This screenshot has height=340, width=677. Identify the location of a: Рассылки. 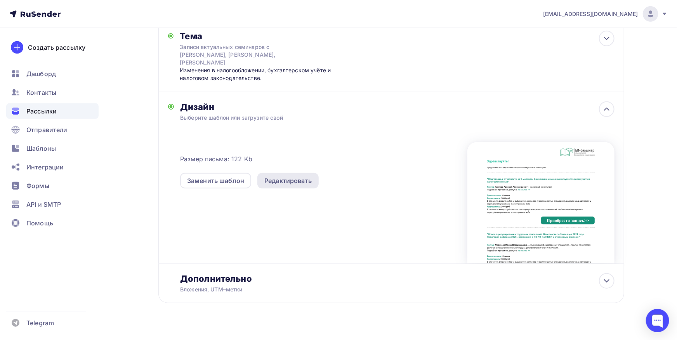
(52, 111).